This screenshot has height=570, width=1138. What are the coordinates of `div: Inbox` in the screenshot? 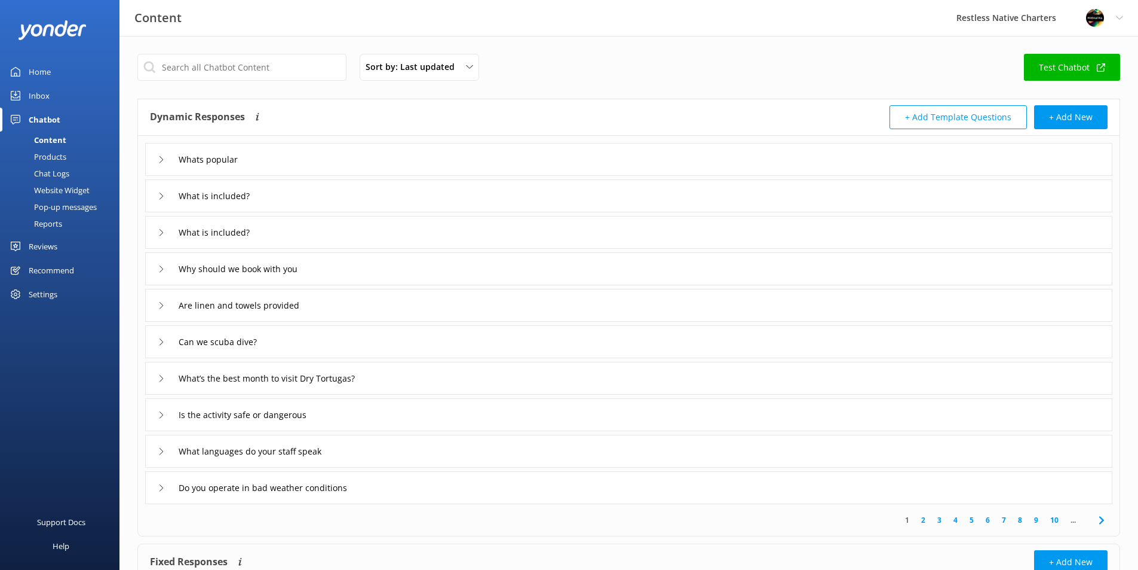 It's located at (39, 96).